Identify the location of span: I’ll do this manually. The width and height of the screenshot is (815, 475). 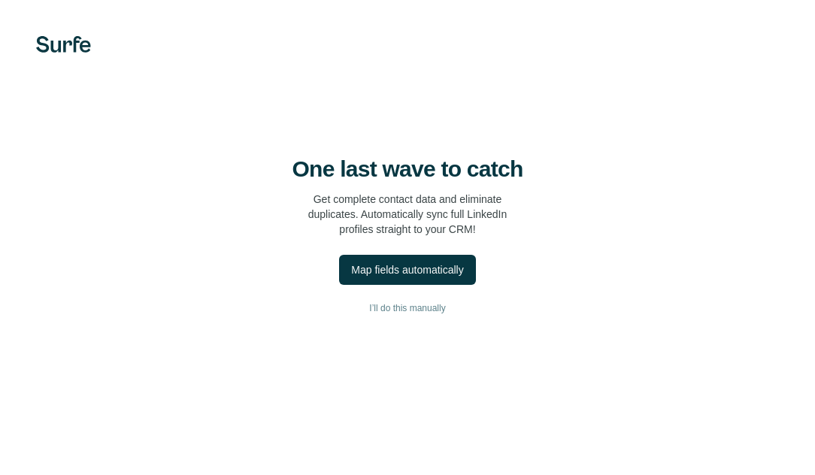
(407, 308).